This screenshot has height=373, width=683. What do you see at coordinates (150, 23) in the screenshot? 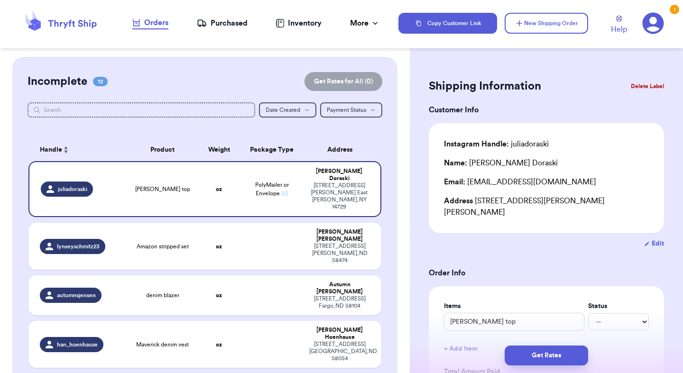
I see `div: Orders` at bounding box center [150, 23].